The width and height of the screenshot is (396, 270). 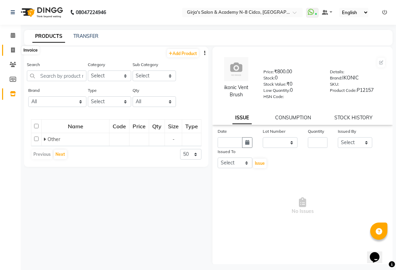 I want to click on label: Issued To, so click(x=226, y=152).